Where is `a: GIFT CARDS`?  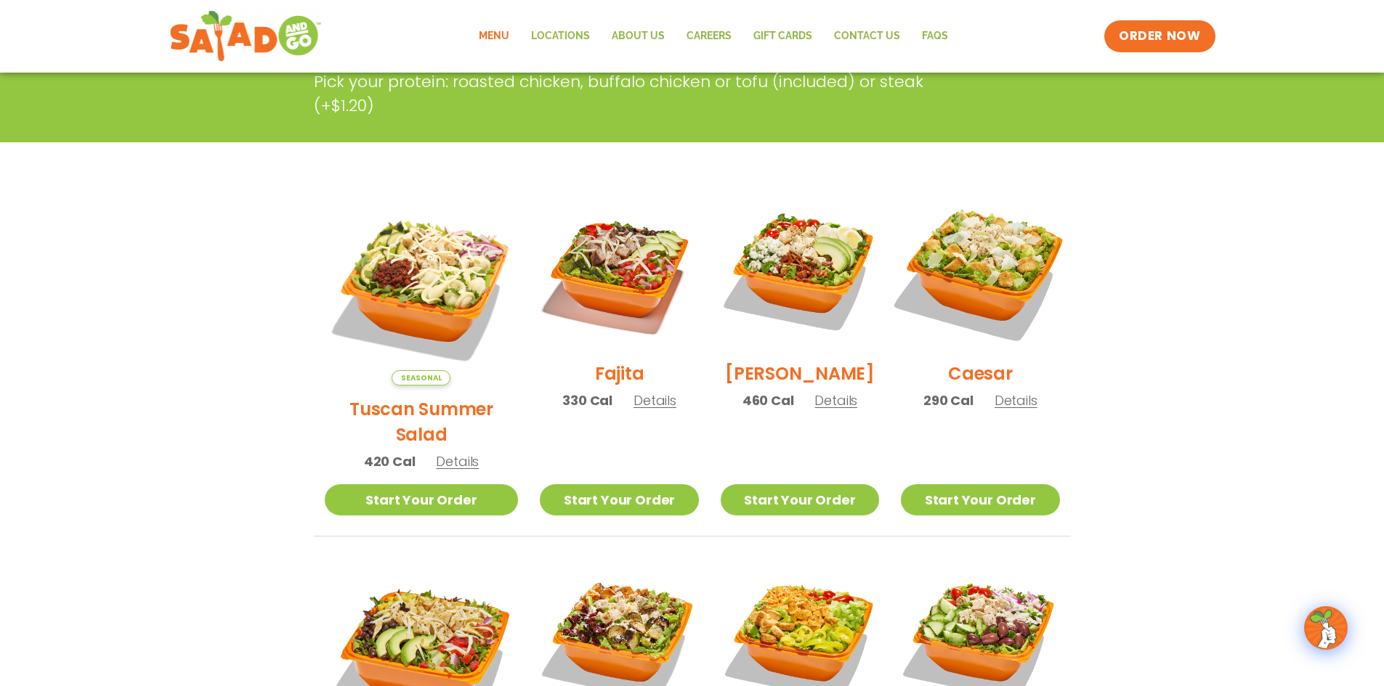
a: GIFT CARDS is located at coordinates (782, 36).